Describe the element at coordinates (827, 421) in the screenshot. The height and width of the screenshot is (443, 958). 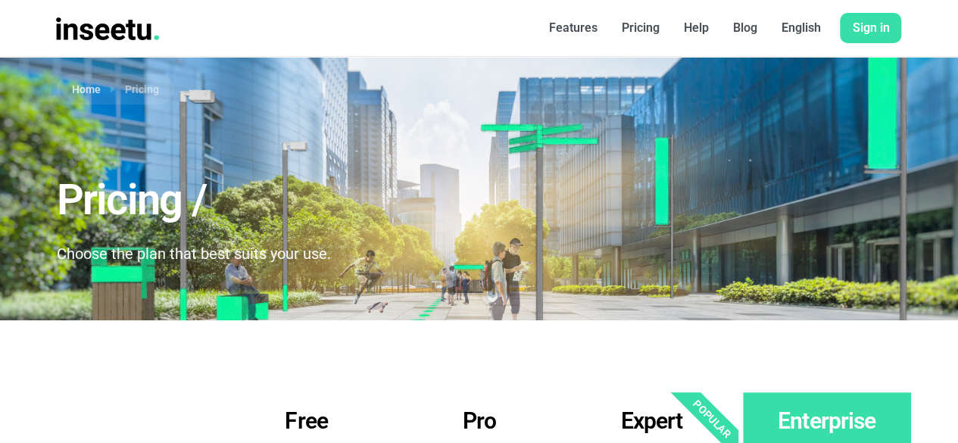
I see `h3: Enterprise` at that location.